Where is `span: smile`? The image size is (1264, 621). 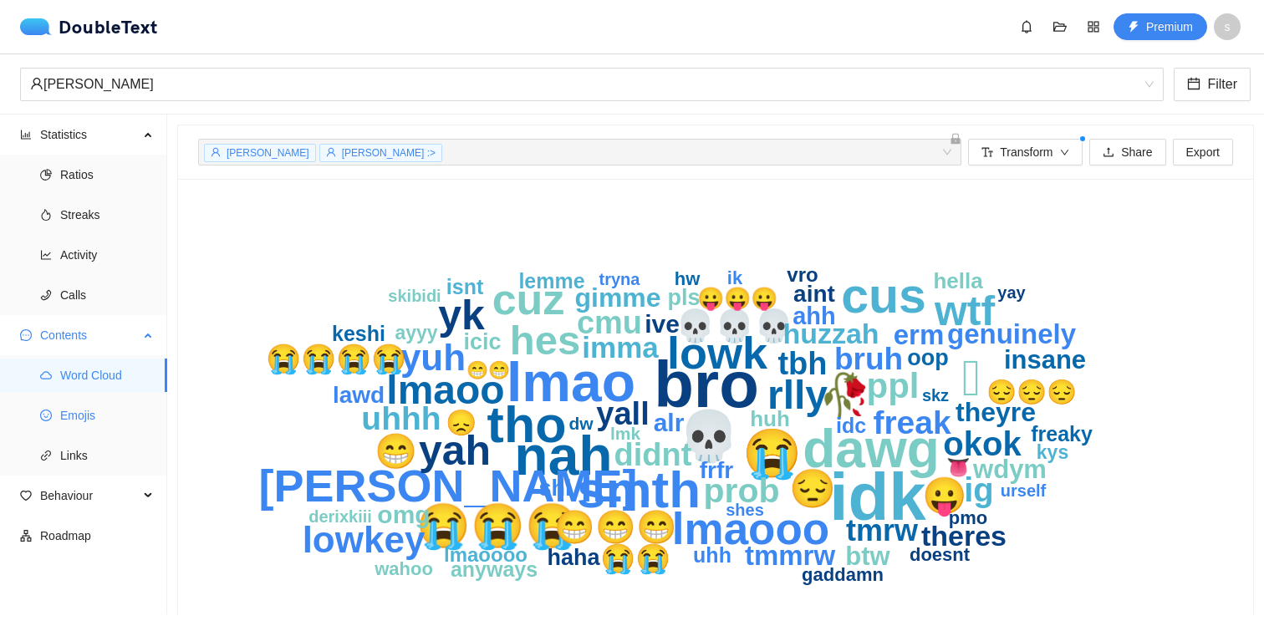 span: smile is located at coordinates (46, 416).